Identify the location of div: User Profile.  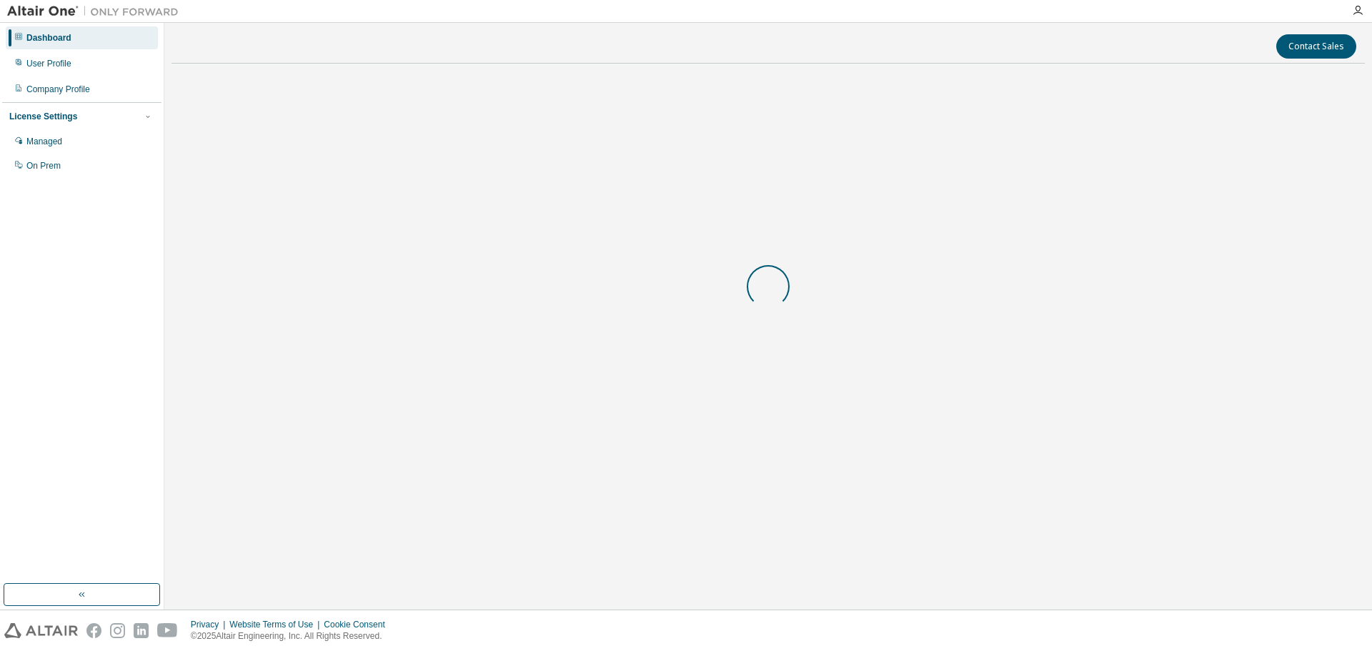
(49, 64).